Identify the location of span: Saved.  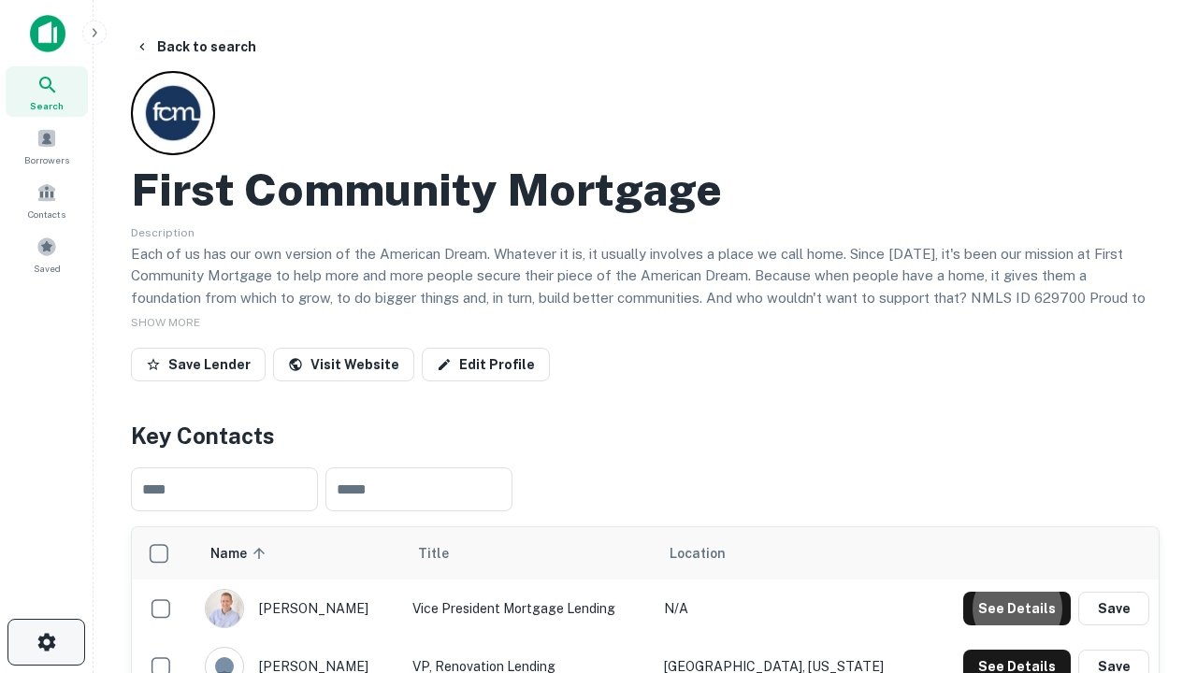
(47, 268).